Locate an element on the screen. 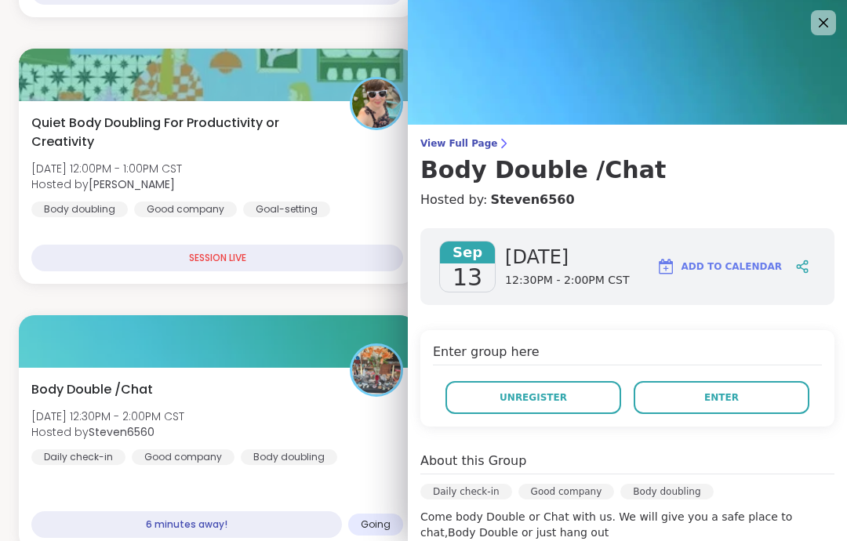  span: Unregister is located at coordinates (533, 398).